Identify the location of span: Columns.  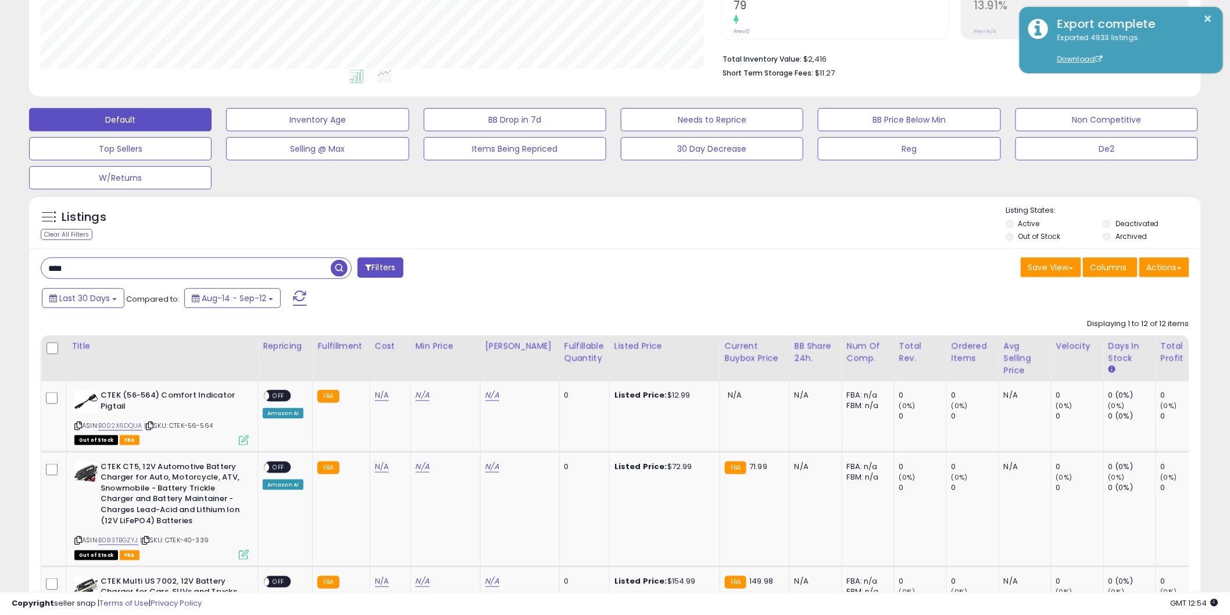
(1109, 267).